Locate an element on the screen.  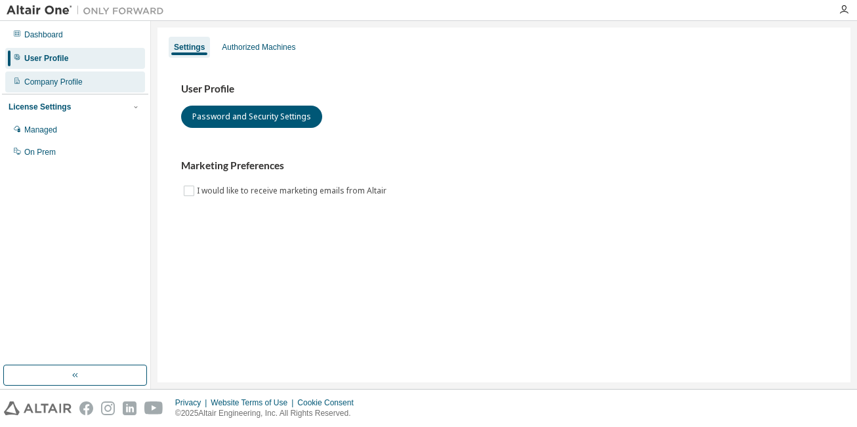
div: Authorized Machines is located at coordinates (258, 47).